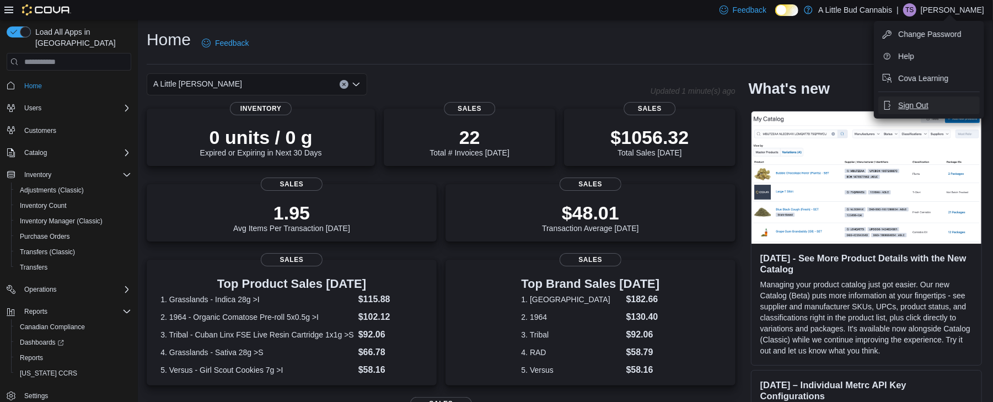 Image resolution: width=993 pixels, height=402 pixels. What do you see at coordinates (650, 137) in the screenshot?
I see `p: $1056.32` at bounding box center [650, 137].